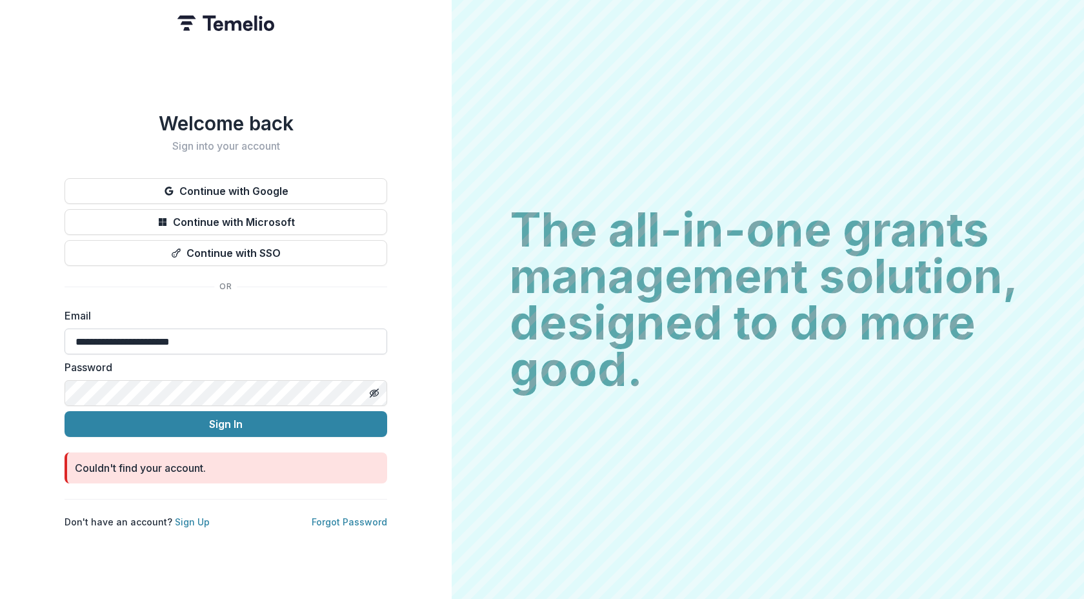  I want to click on label: Email, so click(222, 316).